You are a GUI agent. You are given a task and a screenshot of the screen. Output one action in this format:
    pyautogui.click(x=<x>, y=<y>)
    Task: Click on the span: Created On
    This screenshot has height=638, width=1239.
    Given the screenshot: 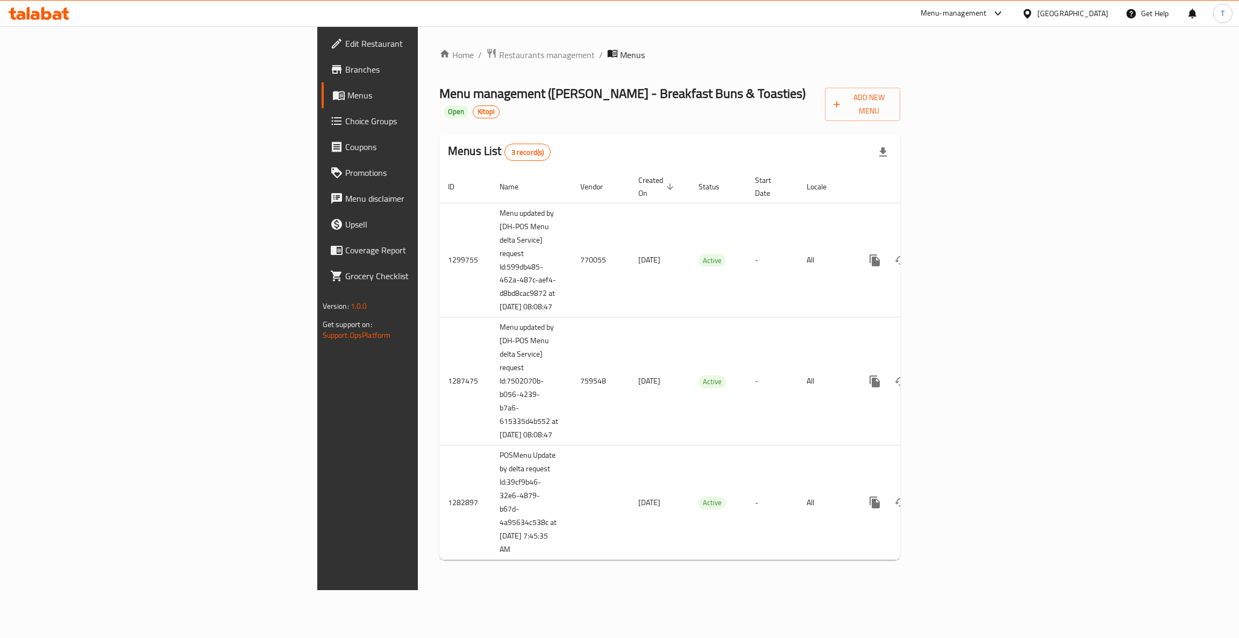 What is the action you would take?
    pyautogui.click(x=657, y=187)
    